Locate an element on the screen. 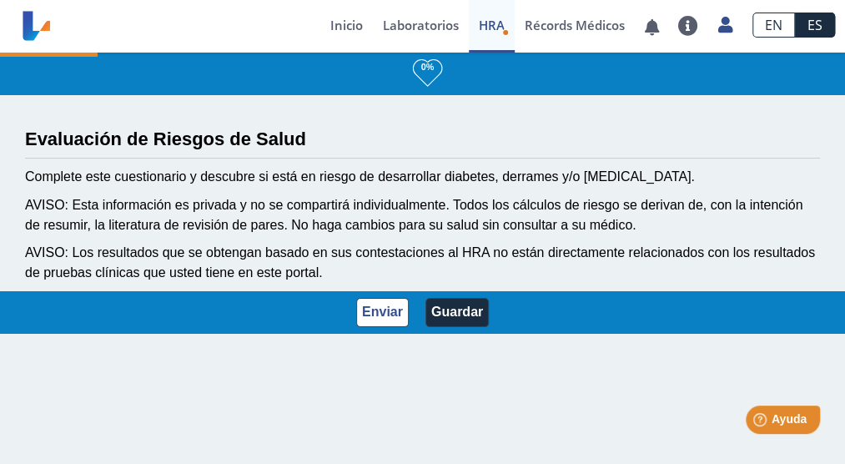  span: Ayuda is located at coordinates (93, 20).